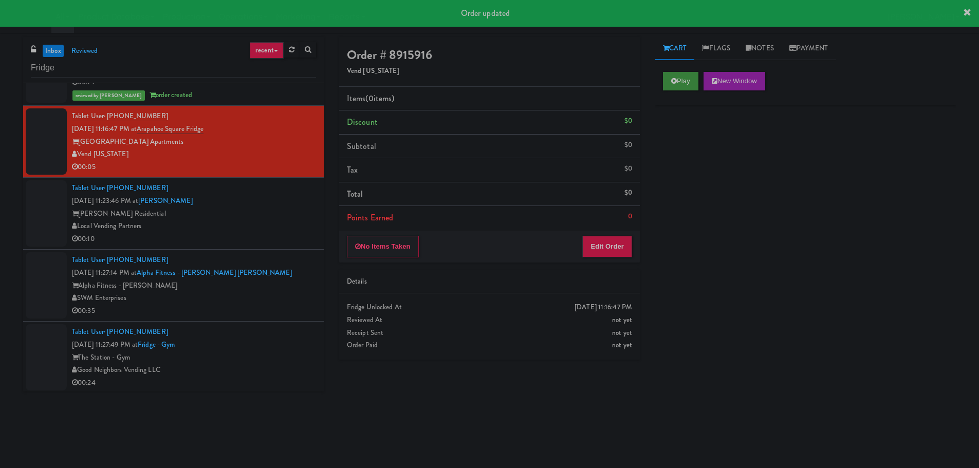  I want to click on a: recent, so click(267, 50).